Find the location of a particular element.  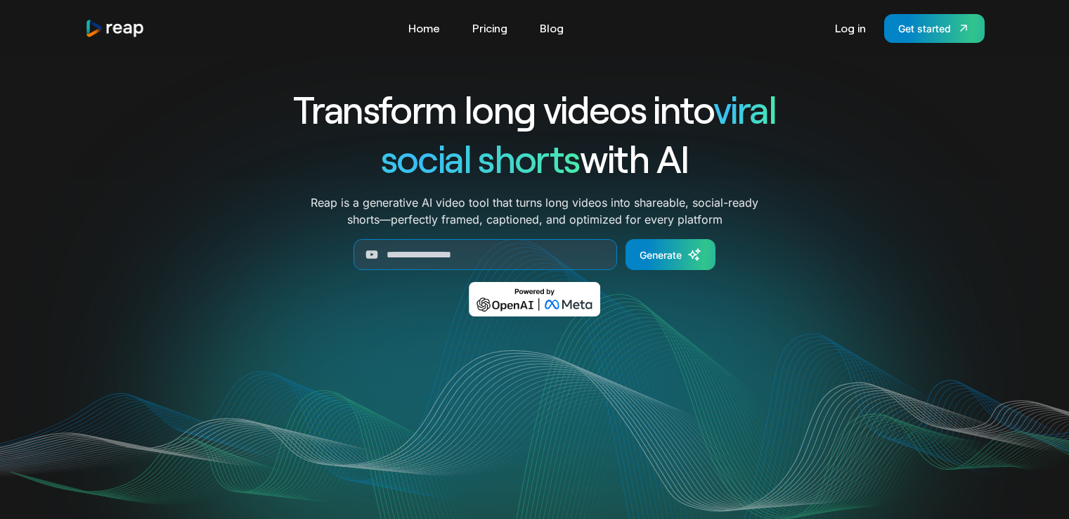

a: Pricing is located at coordinates (490, 28).